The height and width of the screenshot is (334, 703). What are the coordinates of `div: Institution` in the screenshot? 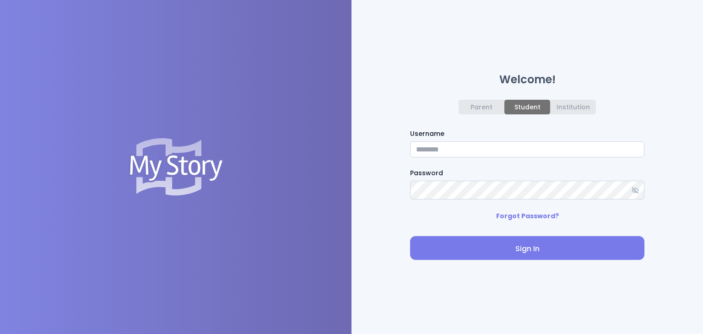 It's located at (573, 107).